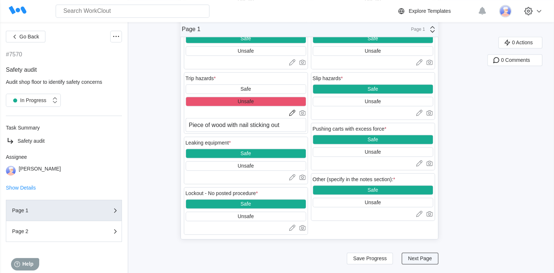  Describe the element at coordinates (208, 143) in the screenshot. I see `div: Leaking equipment` at that location.